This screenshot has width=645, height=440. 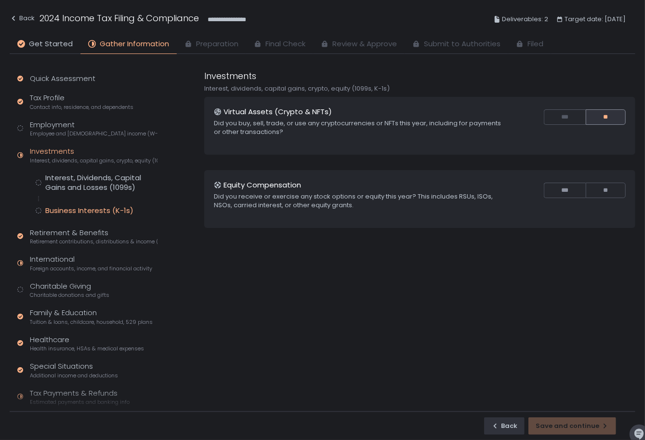 I want to click on span: Final Check, so click(x=285, y=44).